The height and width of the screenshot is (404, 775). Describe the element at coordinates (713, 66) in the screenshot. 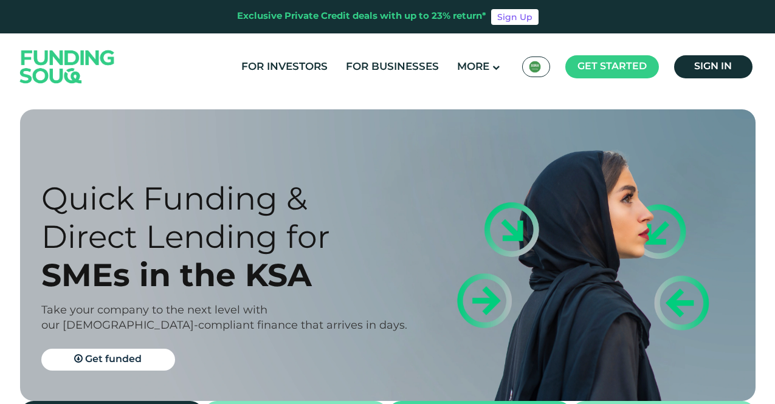

I see `span: Sign in` at that location.